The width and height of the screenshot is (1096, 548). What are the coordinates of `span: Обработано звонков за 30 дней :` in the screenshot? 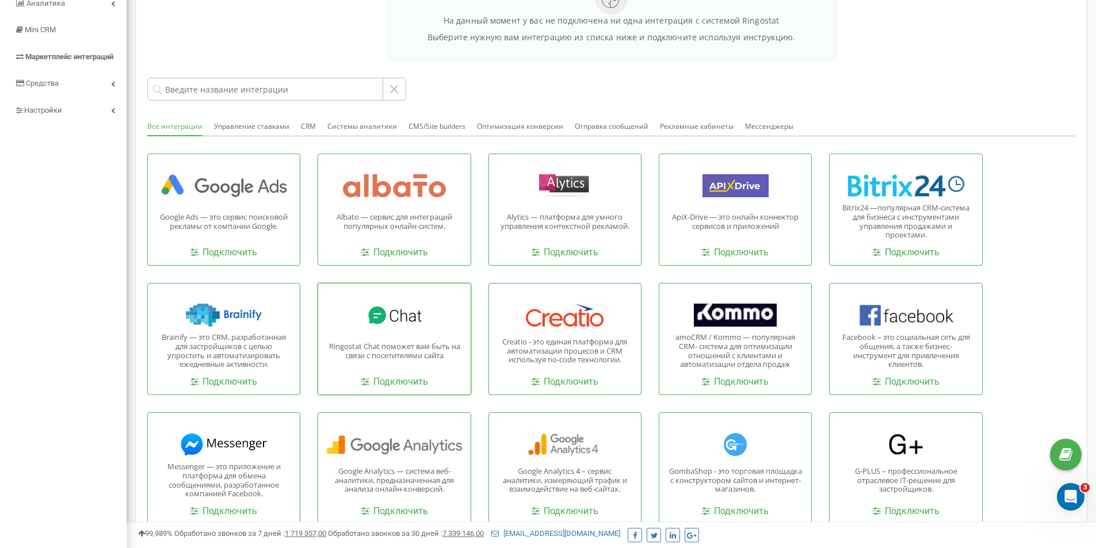 It's located at (406, 533).